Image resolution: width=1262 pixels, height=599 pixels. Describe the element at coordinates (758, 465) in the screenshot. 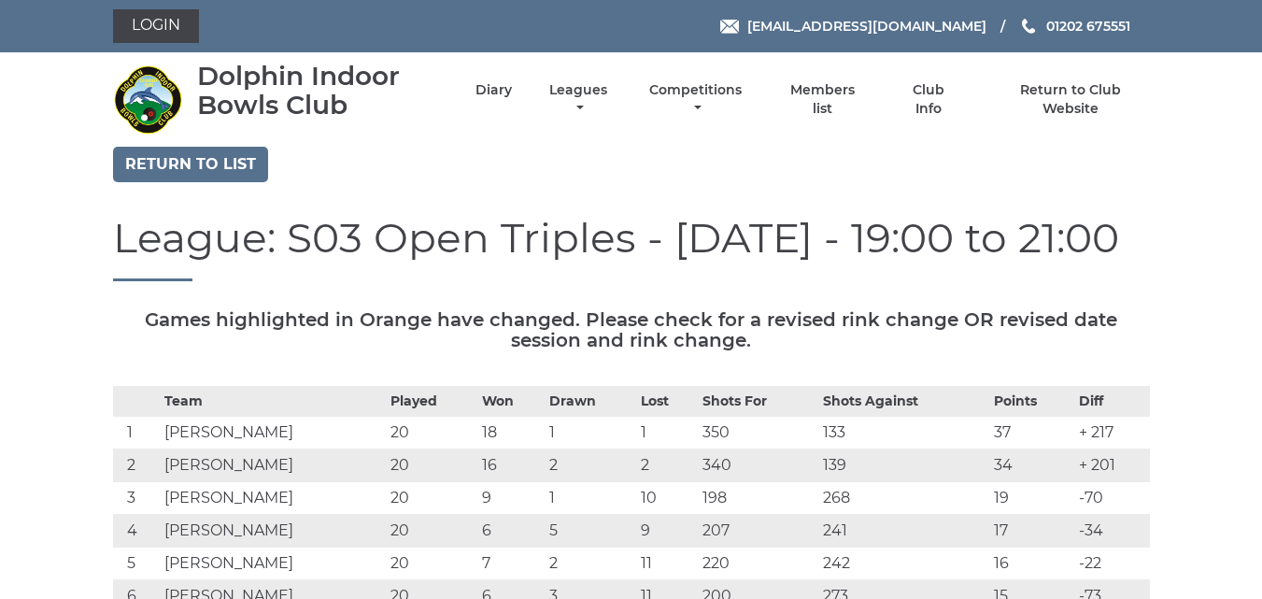

I see `td: 340` at that location.